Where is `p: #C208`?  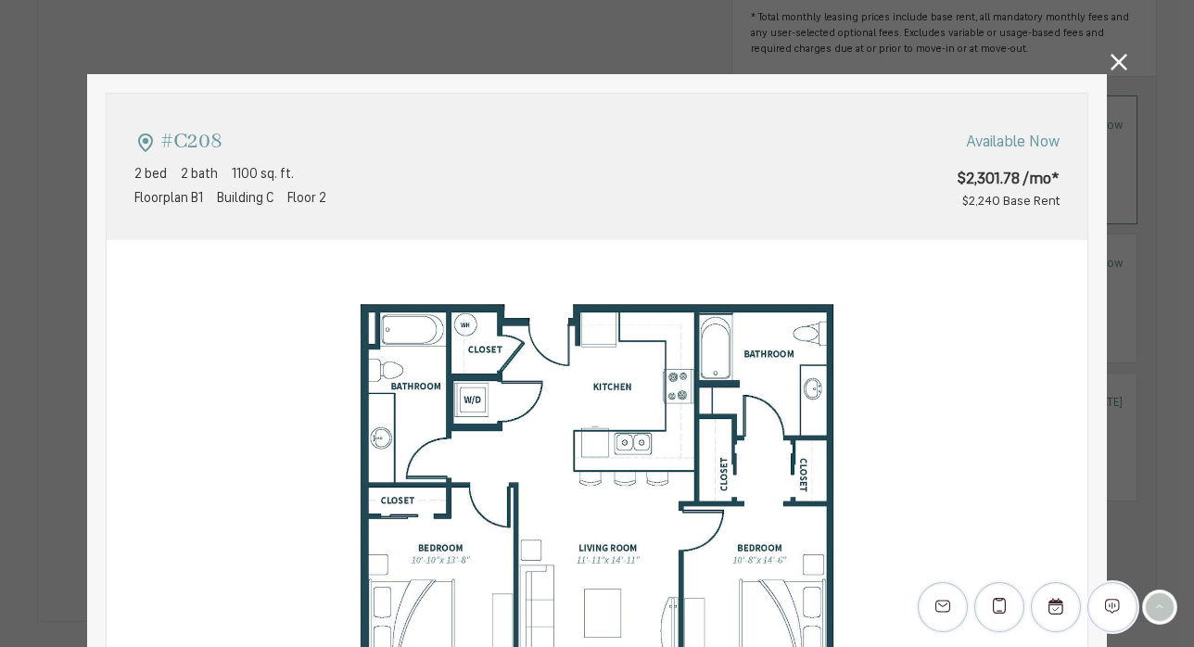
p: #C208 is located at coordinates (191, 143).